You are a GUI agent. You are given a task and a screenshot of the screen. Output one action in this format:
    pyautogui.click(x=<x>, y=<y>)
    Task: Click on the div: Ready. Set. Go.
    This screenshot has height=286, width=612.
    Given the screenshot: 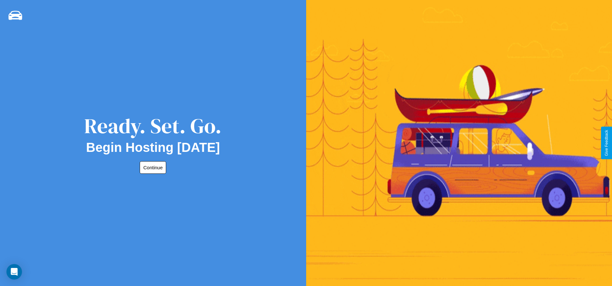 What is the action you would take?
    pyautogui.click(x=153, y=126)
    